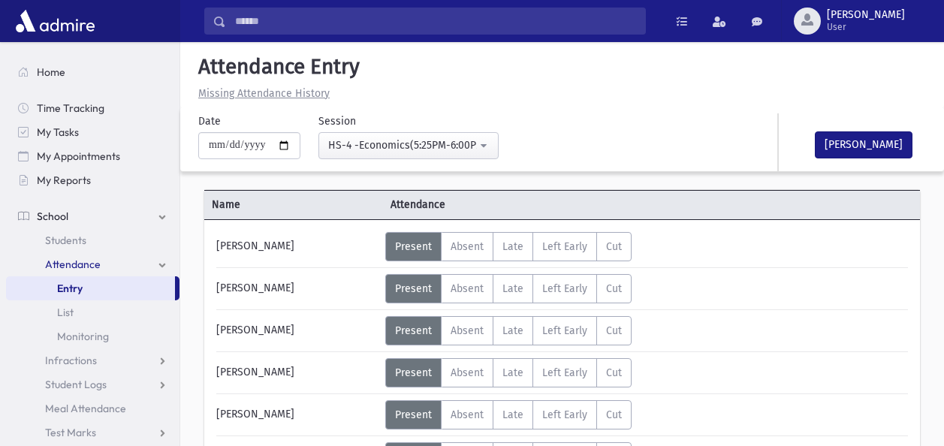 The image size is (944, 446). What do you see at coordinates (71, 108) in the screenshot?
I see `span: Time Tracking` at bounding box center [71, 108].